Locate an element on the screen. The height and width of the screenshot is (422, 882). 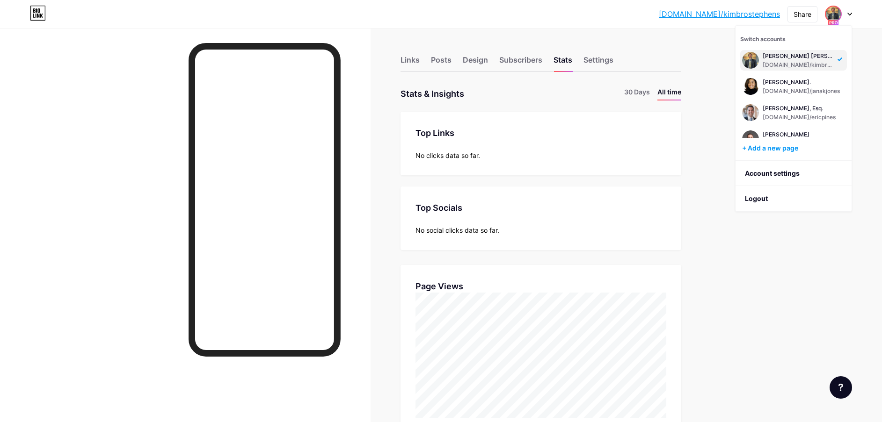
div: Share is located at coordinates (802, 14).